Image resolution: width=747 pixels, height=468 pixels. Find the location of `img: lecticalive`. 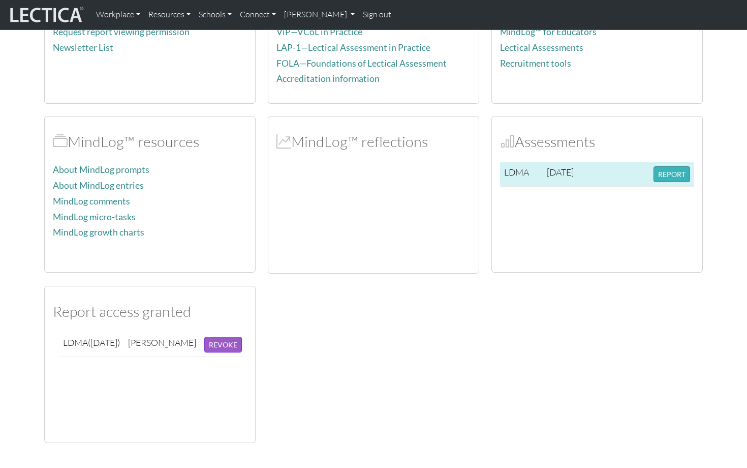

img: lecticalive is located at coordinates (46, 15).